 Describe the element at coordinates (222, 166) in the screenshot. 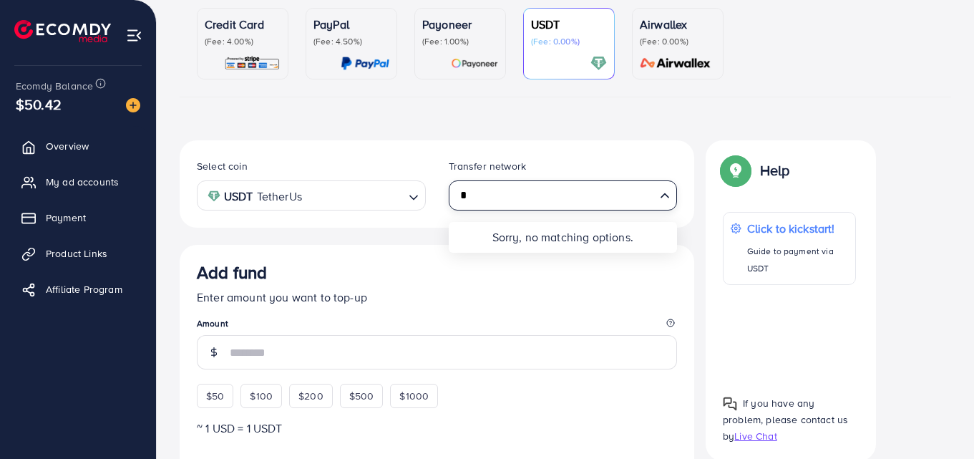

I see `label: Select coin` at that location.